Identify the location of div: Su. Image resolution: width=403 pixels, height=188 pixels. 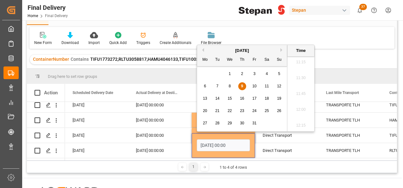
(279, 60).